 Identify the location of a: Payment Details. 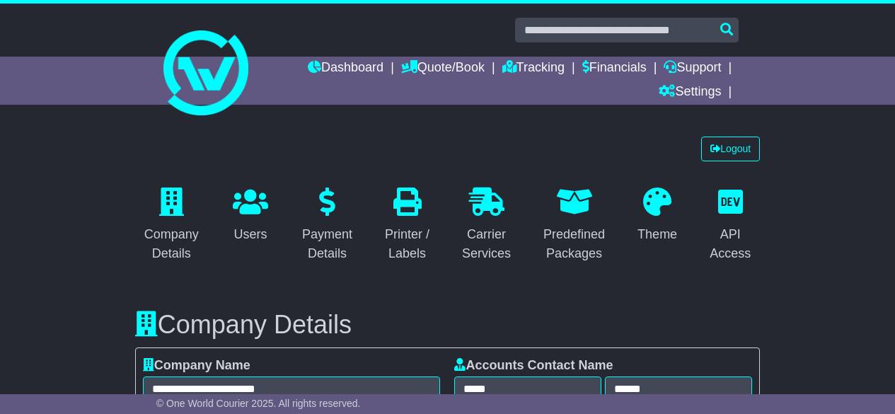
(327, 225).